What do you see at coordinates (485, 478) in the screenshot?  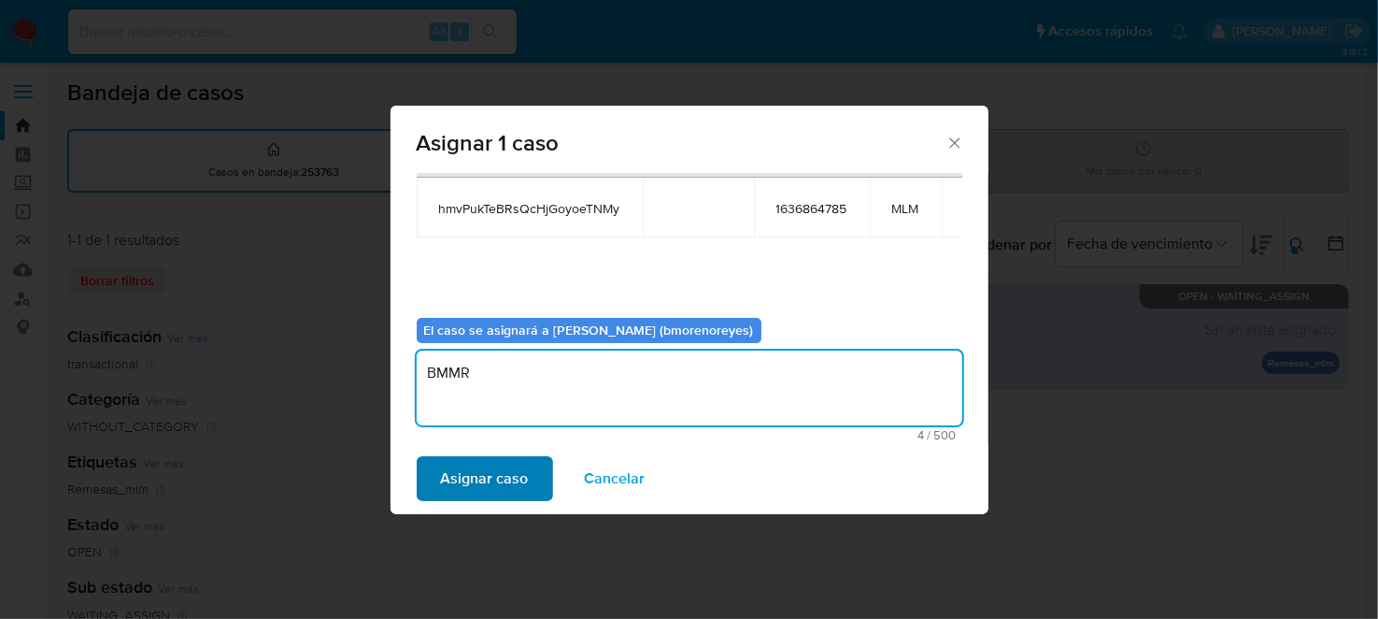 I see `span: Asignar caso` at bounding box center [485, 478].